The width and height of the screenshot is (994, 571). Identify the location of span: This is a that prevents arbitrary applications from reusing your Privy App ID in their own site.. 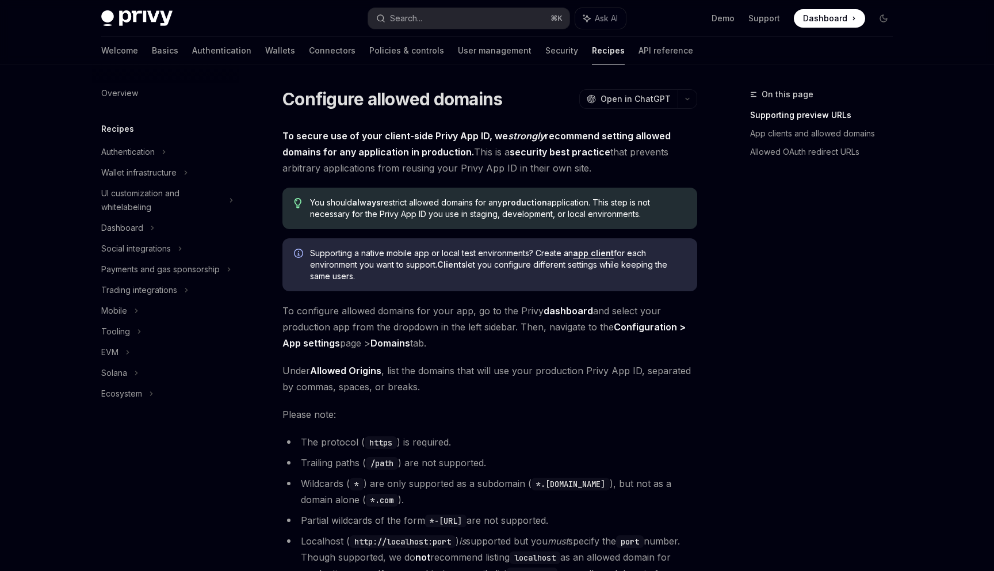
(490, 152).